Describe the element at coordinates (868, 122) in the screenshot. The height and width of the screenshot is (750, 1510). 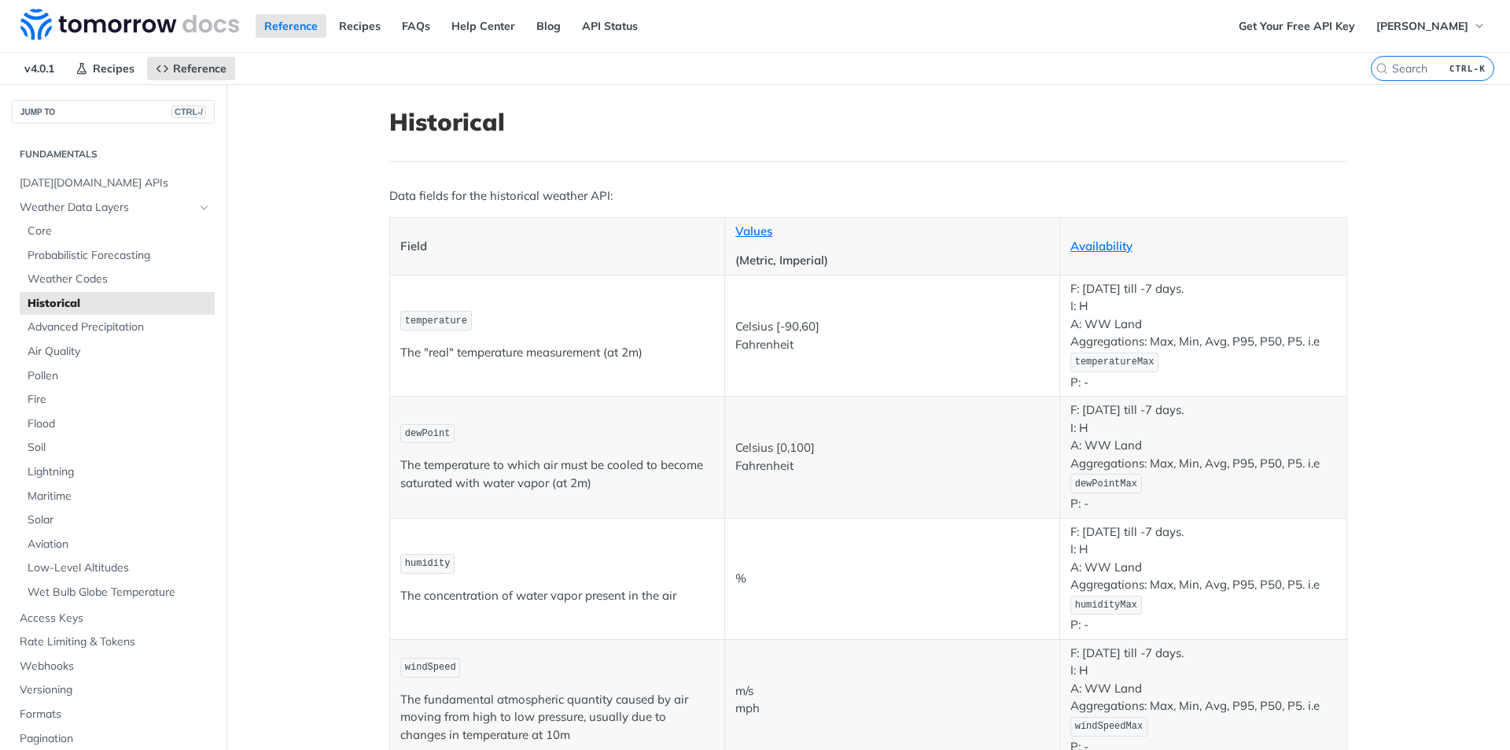
I see `h1: Historical` at that location.